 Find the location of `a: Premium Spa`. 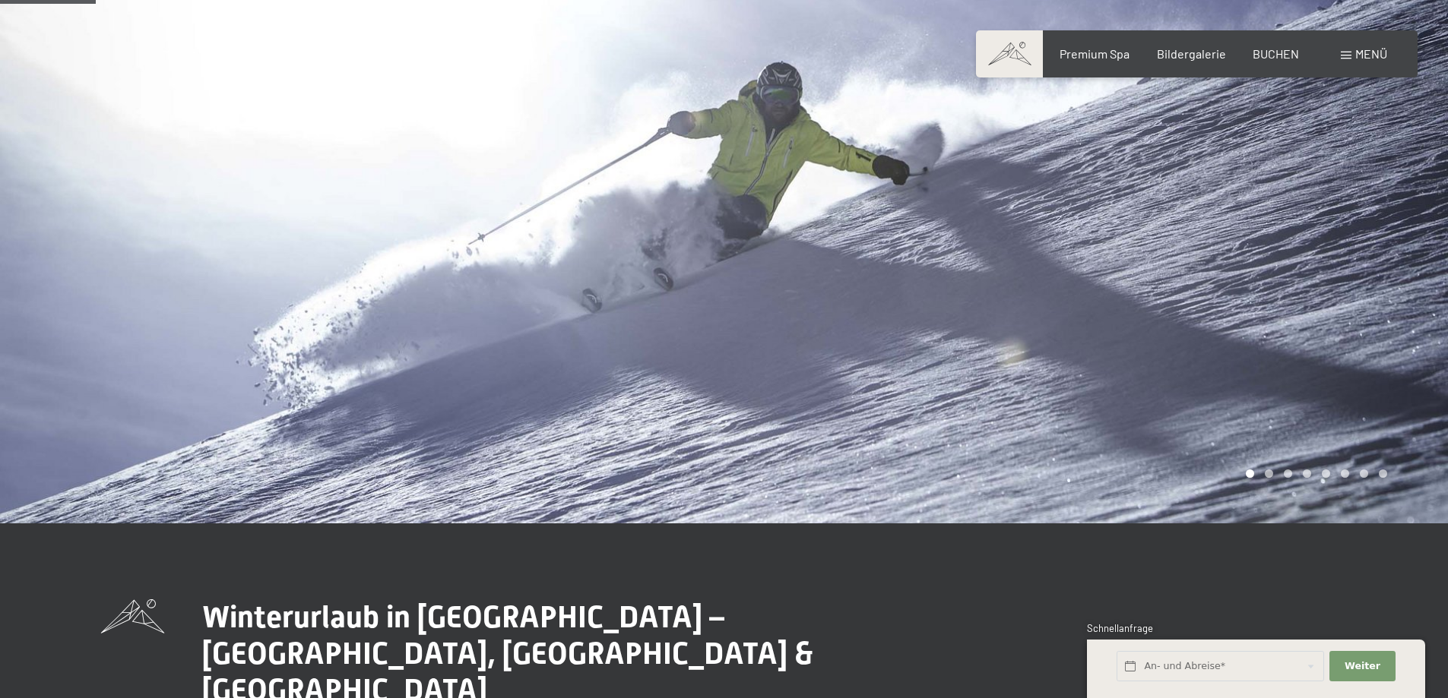

a: Premium Spa is located at coordinates (1094, 53).